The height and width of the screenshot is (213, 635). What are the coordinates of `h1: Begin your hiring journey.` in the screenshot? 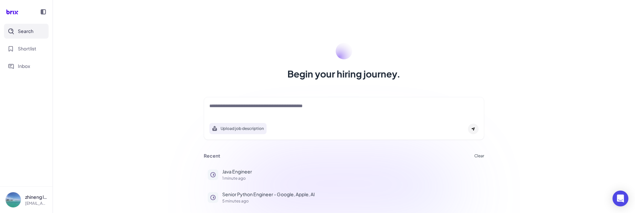 It's located at (344, 74).